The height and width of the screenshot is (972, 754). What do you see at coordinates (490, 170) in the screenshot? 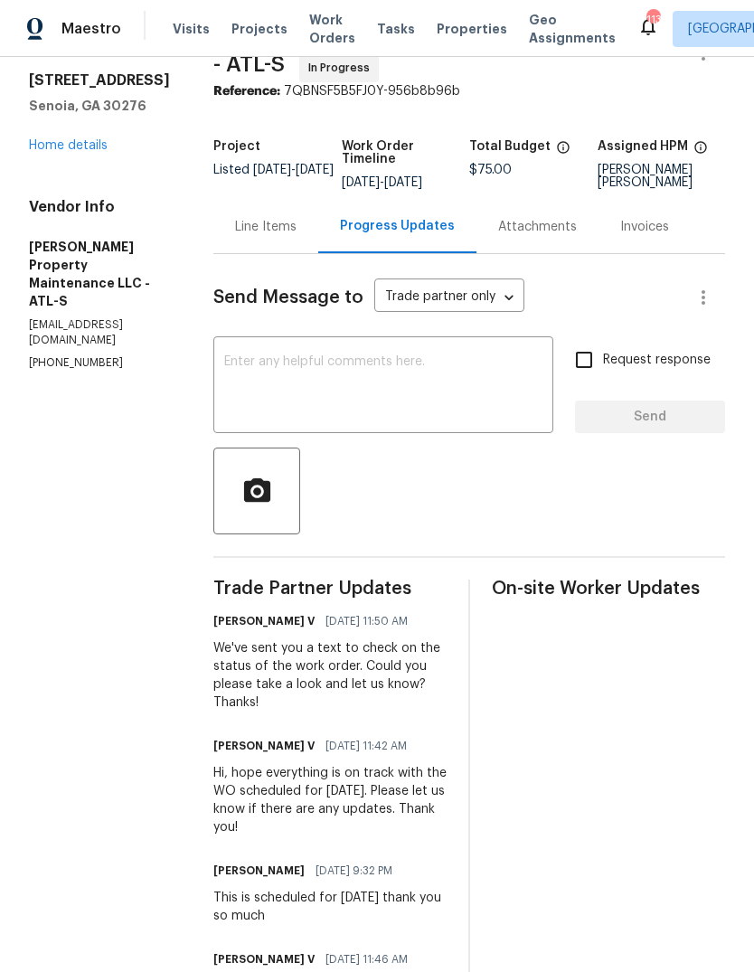
I see `span: $75.00` at bounding box center [490, 170].